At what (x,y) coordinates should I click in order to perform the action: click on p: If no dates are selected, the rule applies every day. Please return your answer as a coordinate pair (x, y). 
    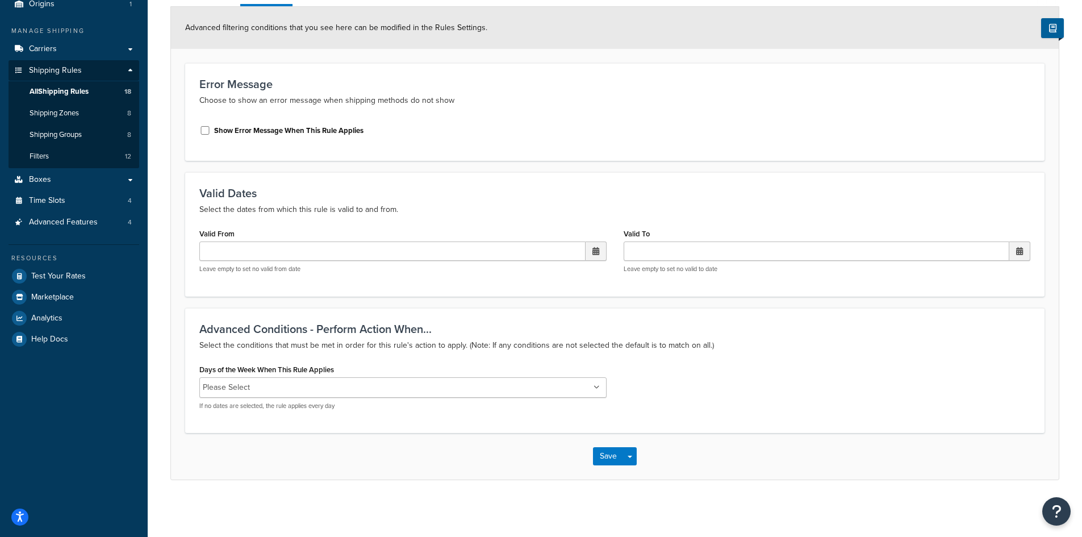
    Looking at the image, I should click on (403, 405).